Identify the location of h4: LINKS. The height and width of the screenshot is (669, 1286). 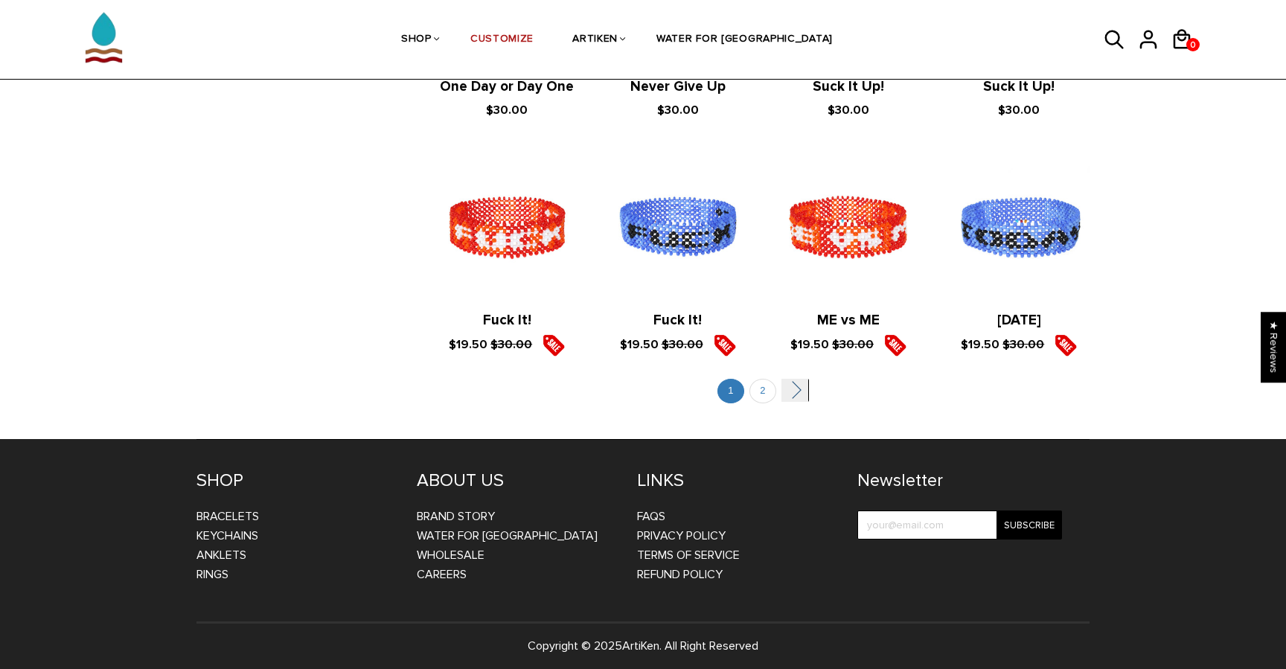
(736, 481).